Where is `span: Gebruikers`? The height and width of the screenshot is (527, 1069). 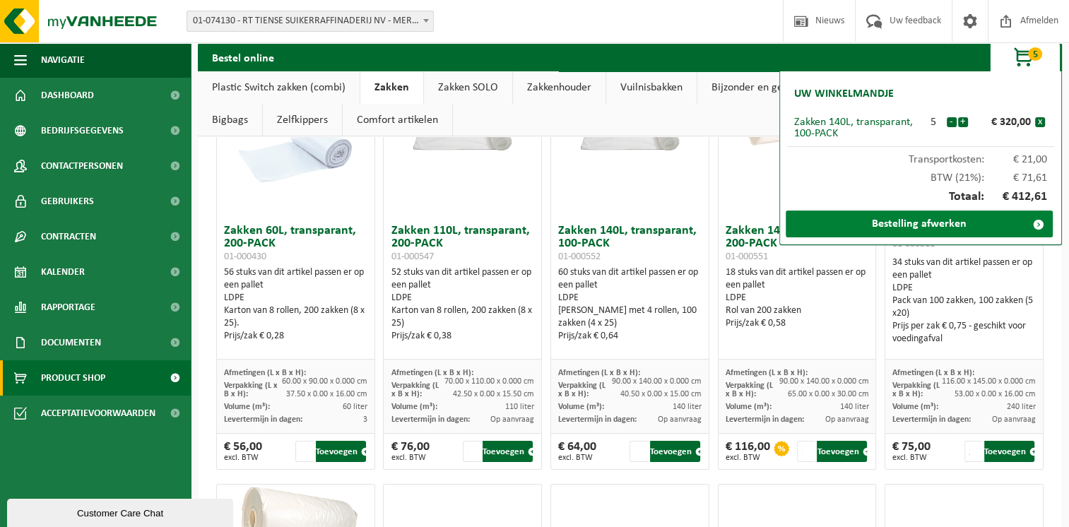 span: Gebruikers is located at coordinates (67, 201).